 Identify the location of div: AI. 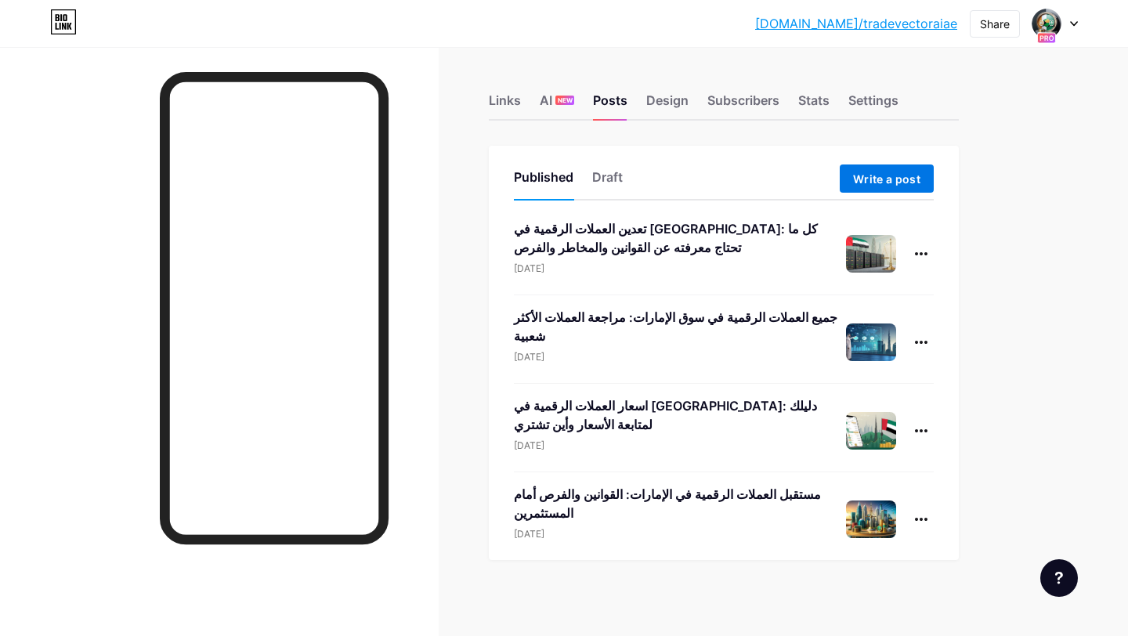
(557, 105).